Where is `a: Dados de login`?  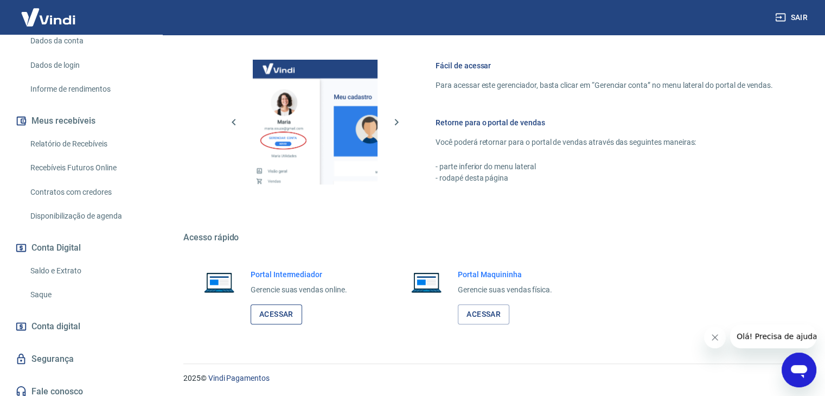
a: Dados de login is located at coordinates (87, 65).